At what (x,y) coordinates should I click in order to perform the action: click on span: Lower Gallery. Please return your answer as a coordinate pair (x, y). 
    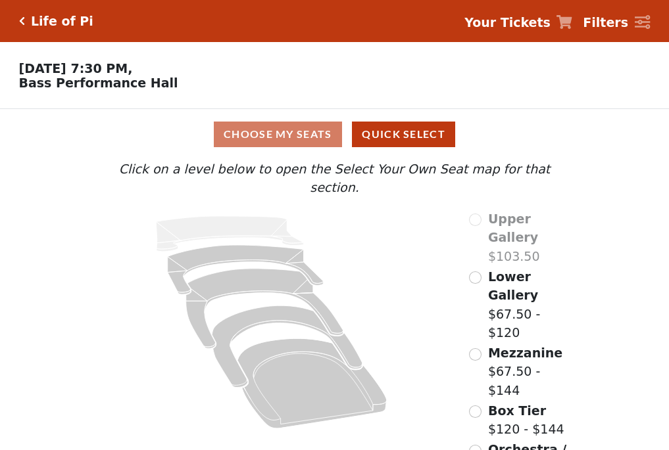
    Looking at the image, I should click on (513, 286).